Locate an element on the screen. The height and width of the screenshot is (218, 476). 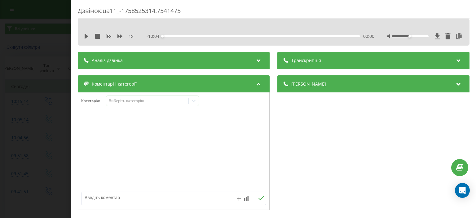
span: 00:00 is located at coordinates (369, 36).